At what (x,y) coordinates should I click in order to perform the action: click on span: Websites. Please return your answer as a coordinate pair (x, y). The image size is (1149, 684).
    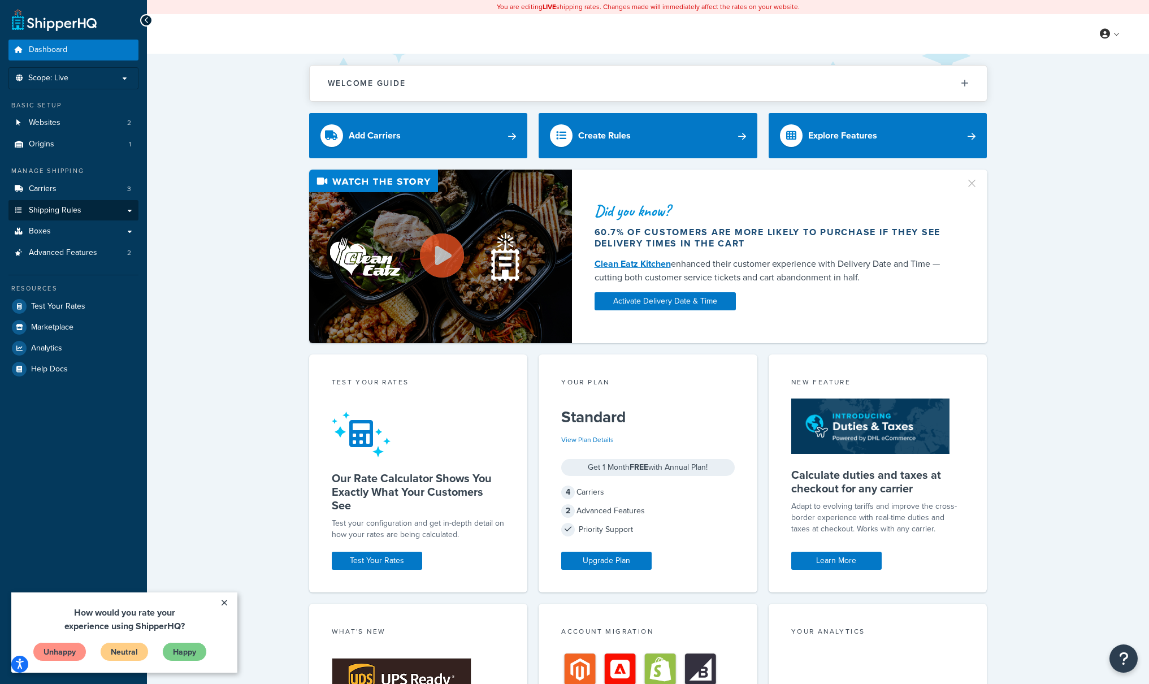
    Looking at the image, I should click on (45, 123).